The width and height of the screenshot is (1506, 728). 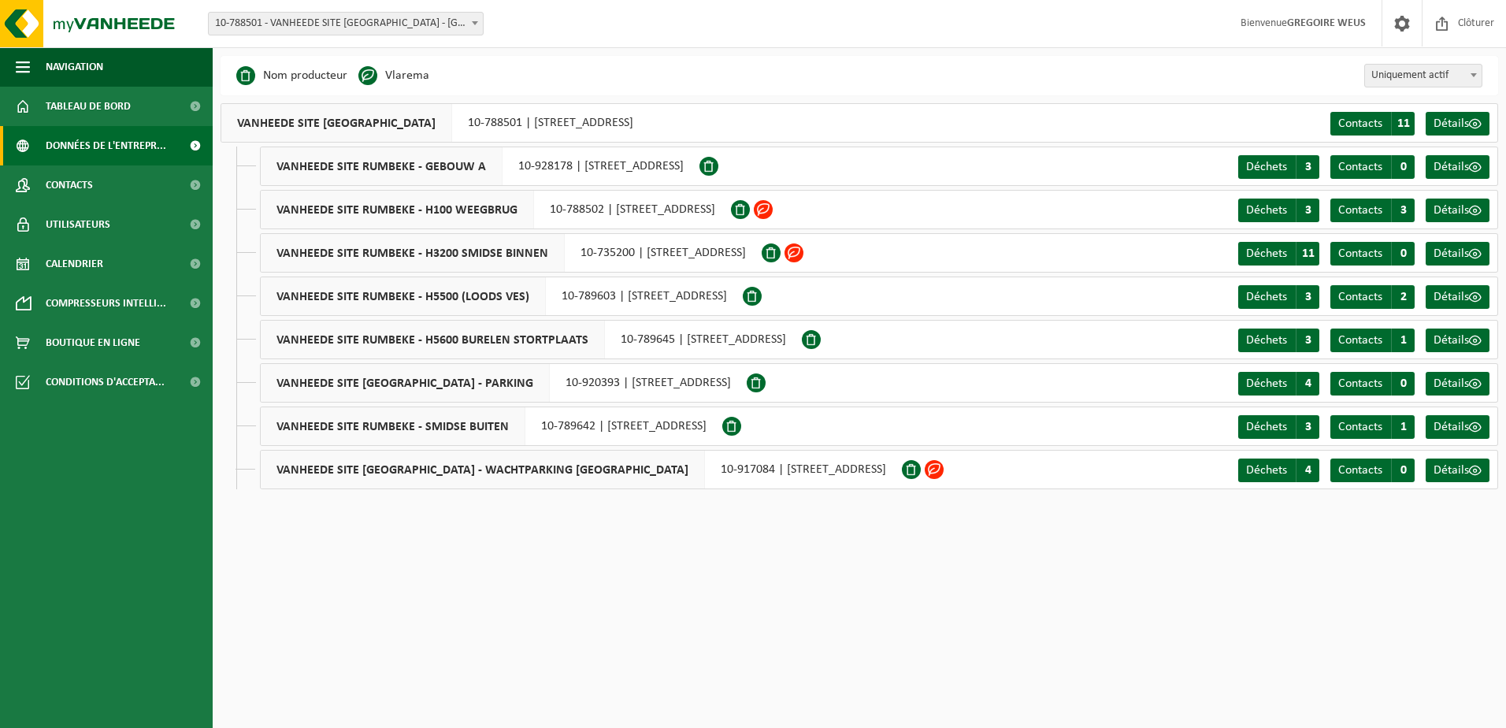 What do you see at coordinates (1372, 124) in the screenshot?
I see `a: Contacts 11` at bounding box center [1372, 124].